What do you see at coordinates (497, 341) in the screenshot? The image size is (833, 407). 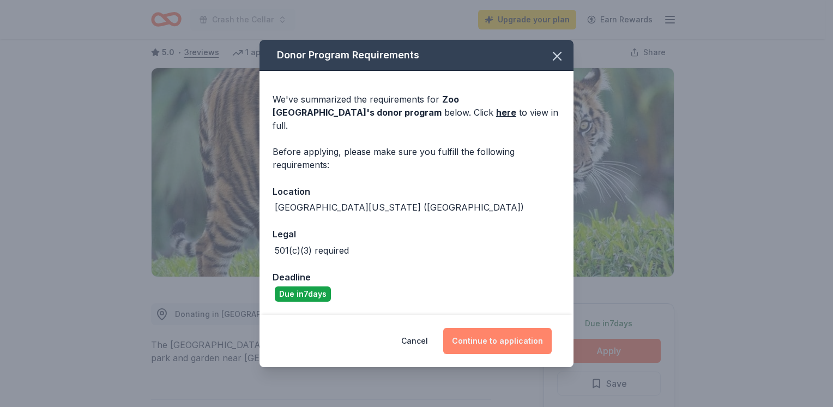 I see `button: Continue to application` at bounding box center [497, 341].